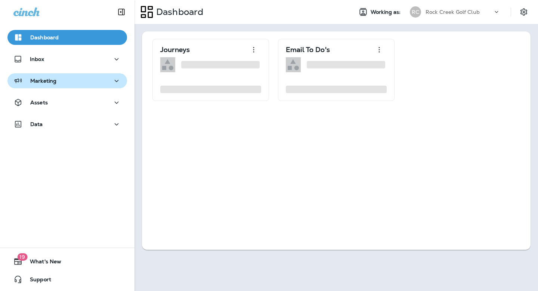 This screenshot has width=538, height=291. Describe the element at coordinates (415, 12) in the screenshot. I see `div: RC` at that location.